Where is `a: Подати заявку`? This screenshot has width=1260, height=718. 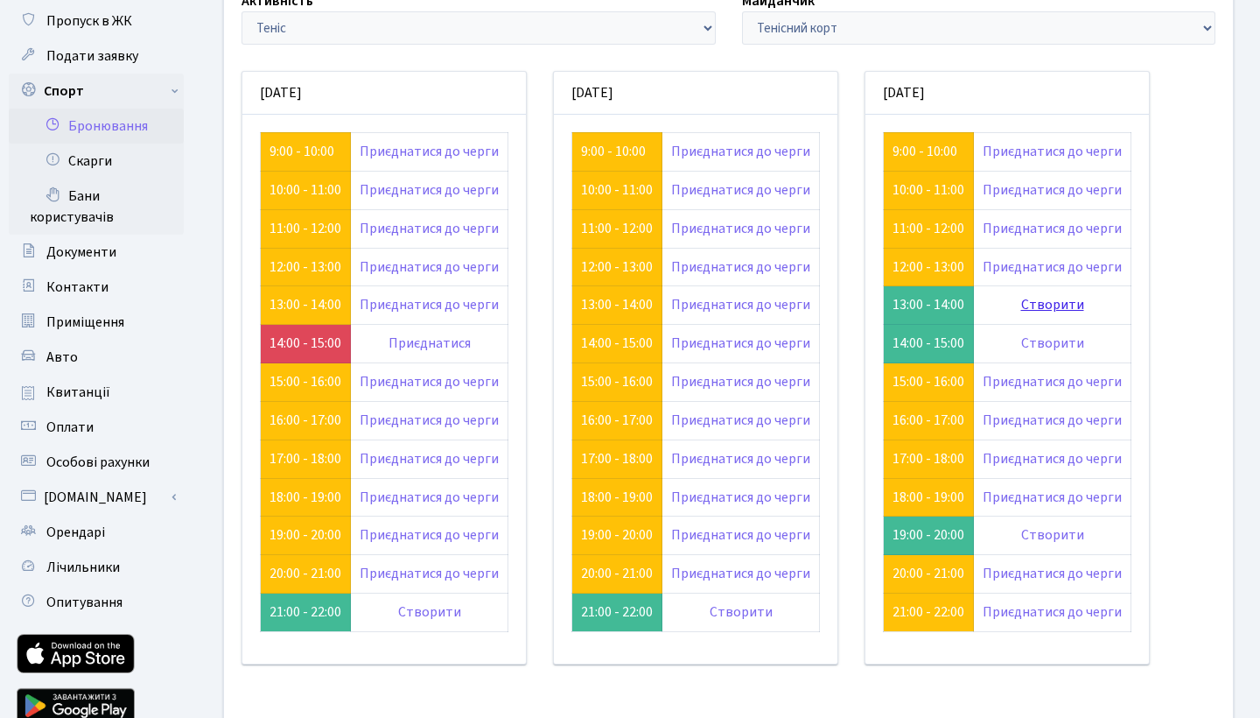 a: Подати заявку is located at coordinates (96, 56).